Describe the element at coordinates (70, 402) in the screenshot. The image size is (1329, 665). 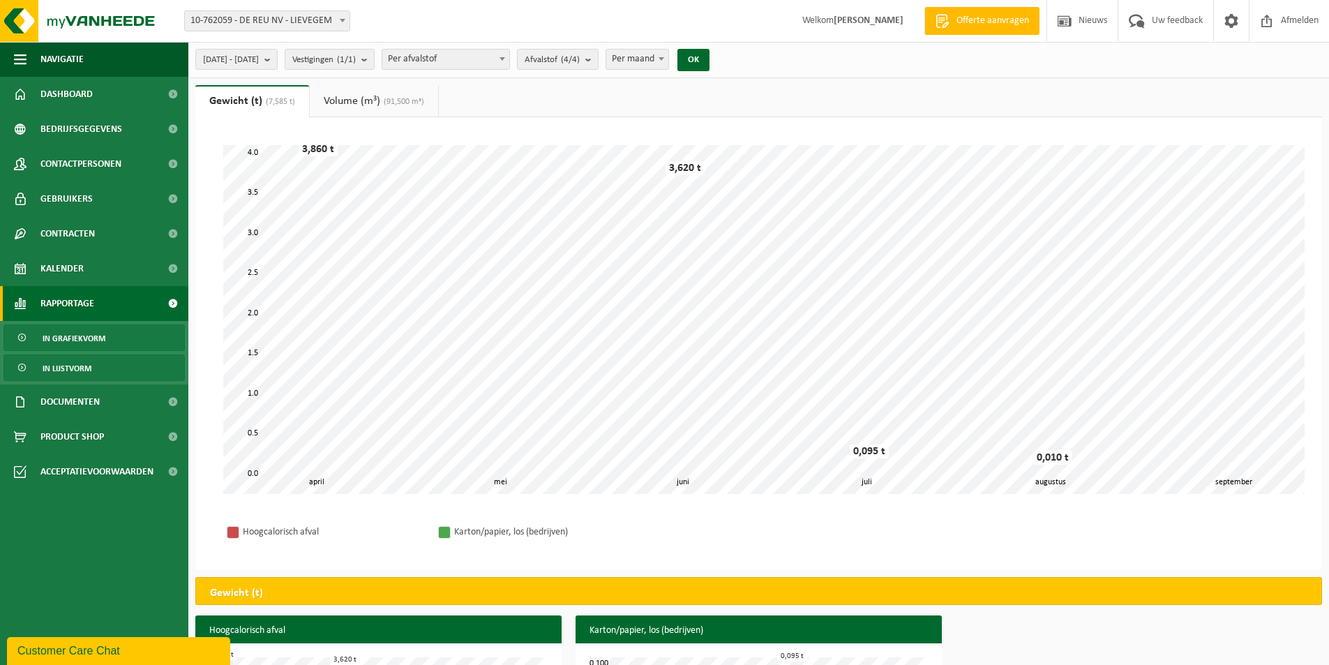
I see `span: Documenten` at that location.